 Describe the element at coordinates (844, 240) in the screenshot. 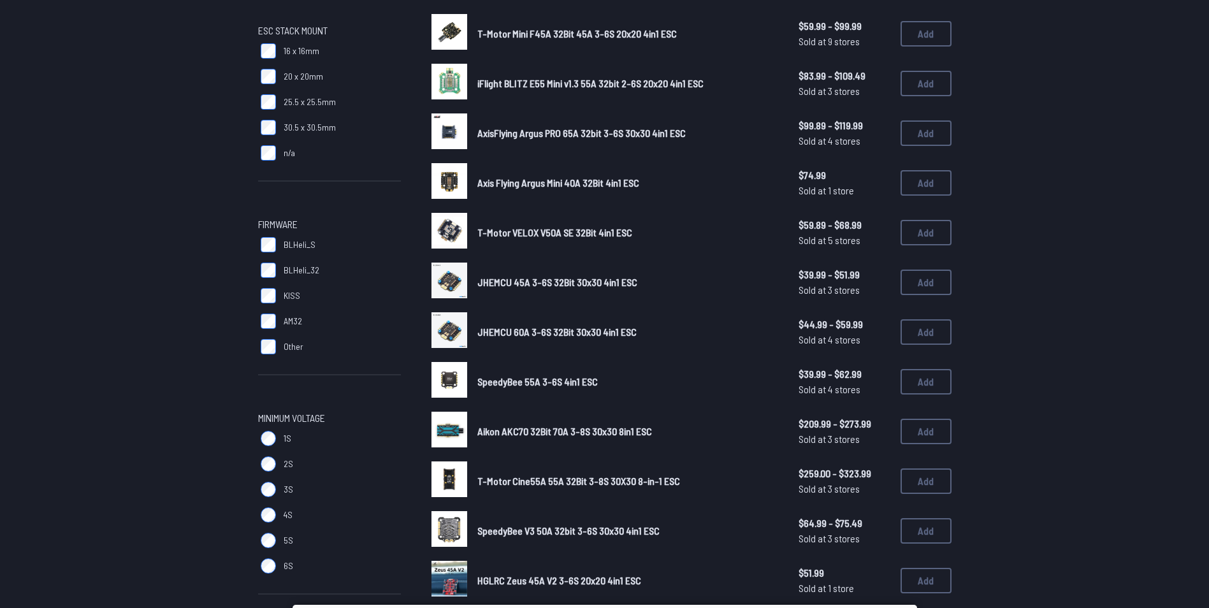

I see `span: Sold at 5 stores` at that location.